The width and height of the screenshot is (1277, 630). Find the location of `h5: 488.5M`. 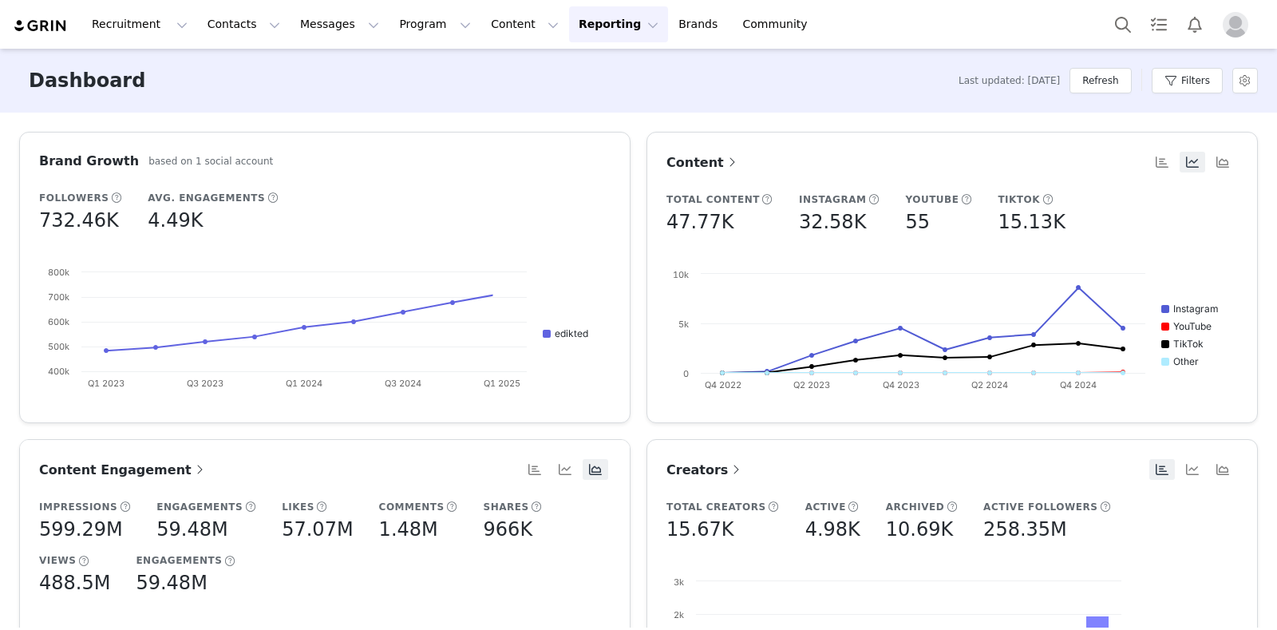

h5: 488.5M is located at coordinates (74, 582).